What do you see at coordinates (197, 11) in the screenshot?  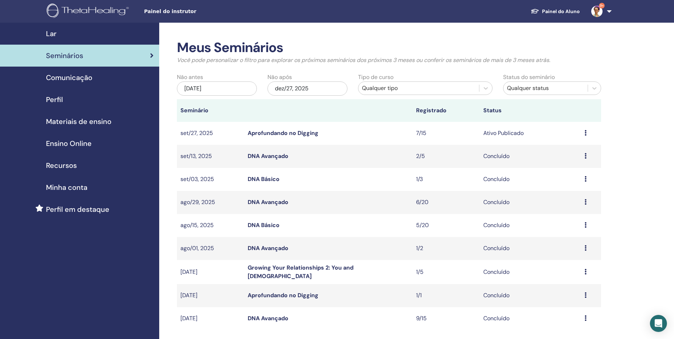 I see `span: Painel do instrutor` at bounding box center [197, 11].